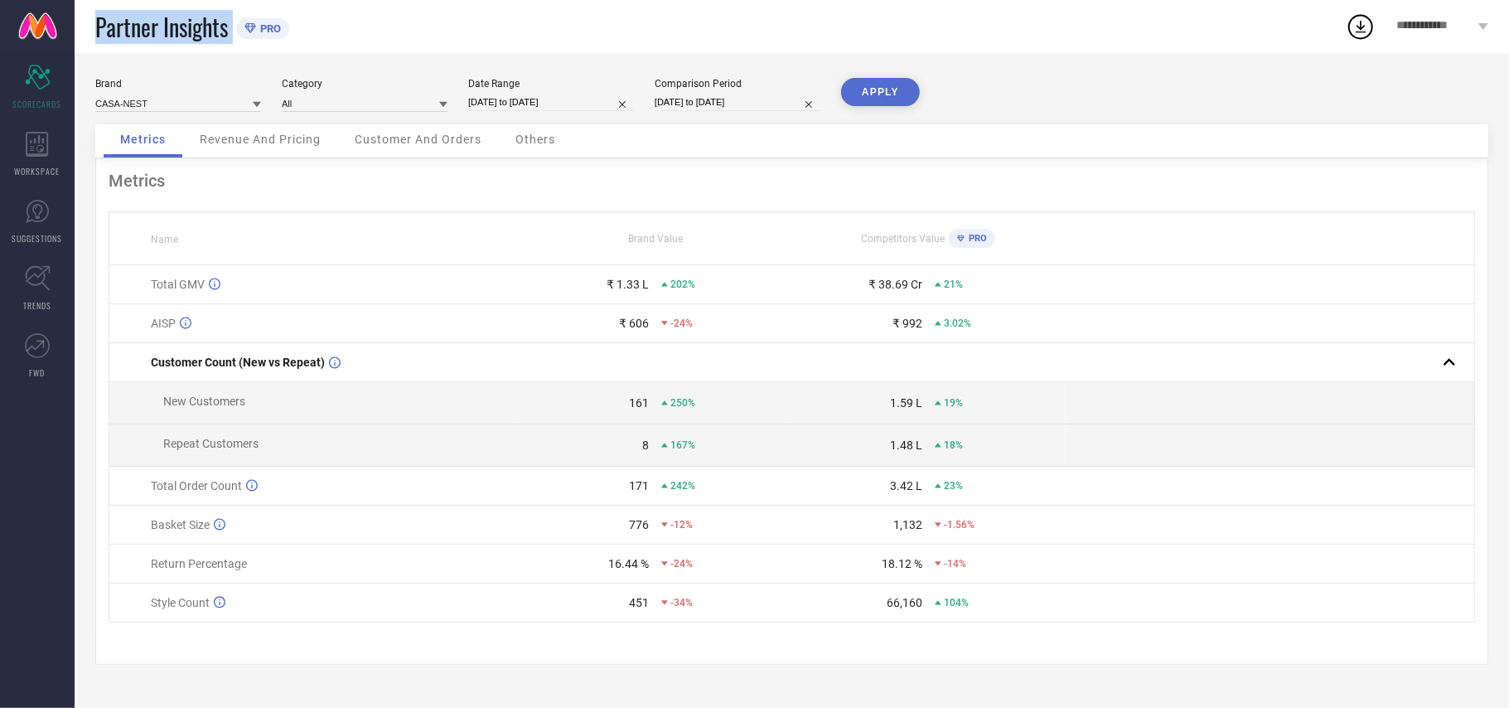 The image size is (1509, 708). I want to click on span: 18%, so click(953, 445).